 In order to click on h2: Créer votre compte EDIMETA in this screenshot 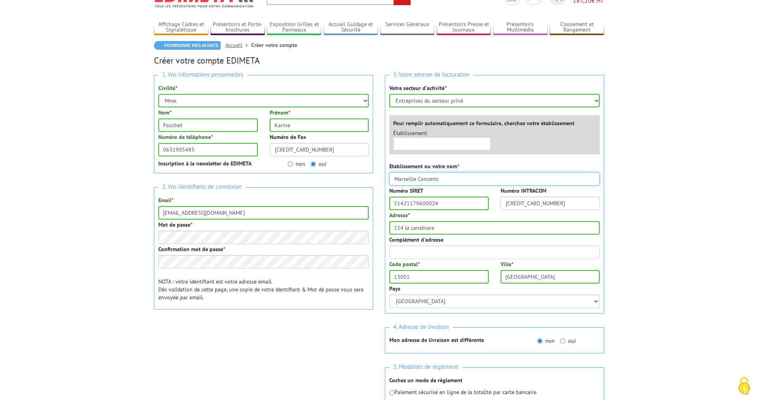, I will do `click(379, 60)`.